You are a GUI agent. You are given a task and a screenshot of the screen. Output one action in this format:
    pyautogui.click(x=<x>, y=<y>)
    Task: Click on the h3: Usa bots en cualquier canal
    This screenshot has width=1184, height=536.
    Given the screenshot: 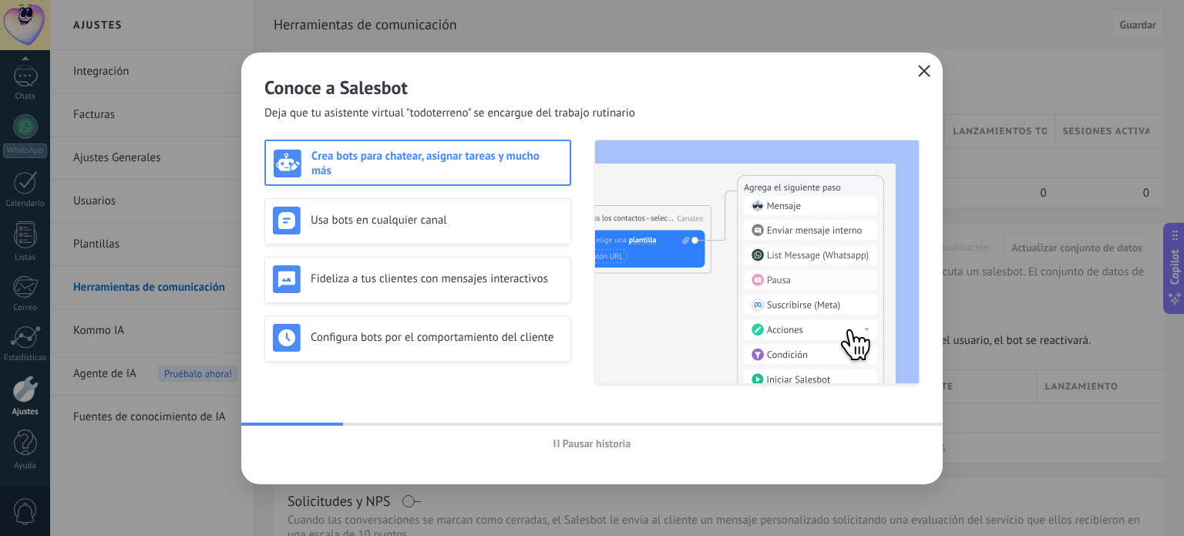 What is the action you would take?
    pyautogui.click(x=436, y=220)
    